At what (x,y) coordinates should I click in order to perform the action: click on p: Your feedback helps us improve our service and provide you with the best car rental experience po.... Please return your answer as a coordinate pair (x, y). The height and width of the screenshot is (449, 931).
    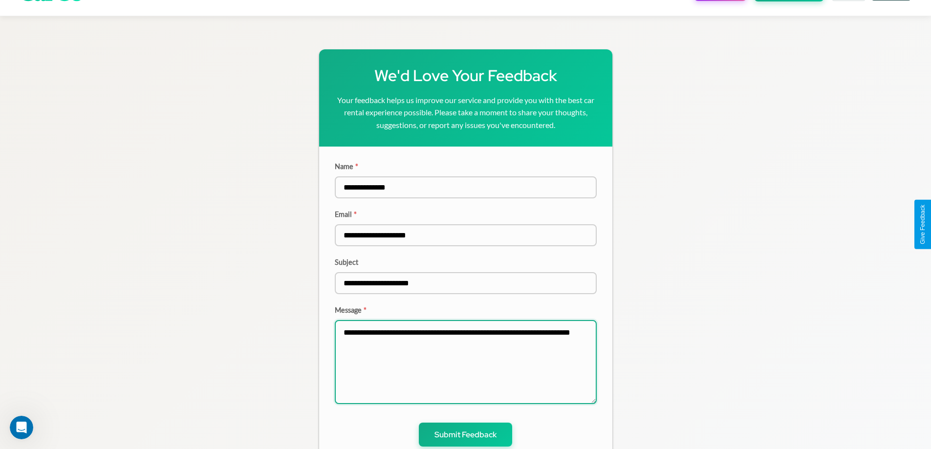
    Looking at the image, I should click on (466, 112).